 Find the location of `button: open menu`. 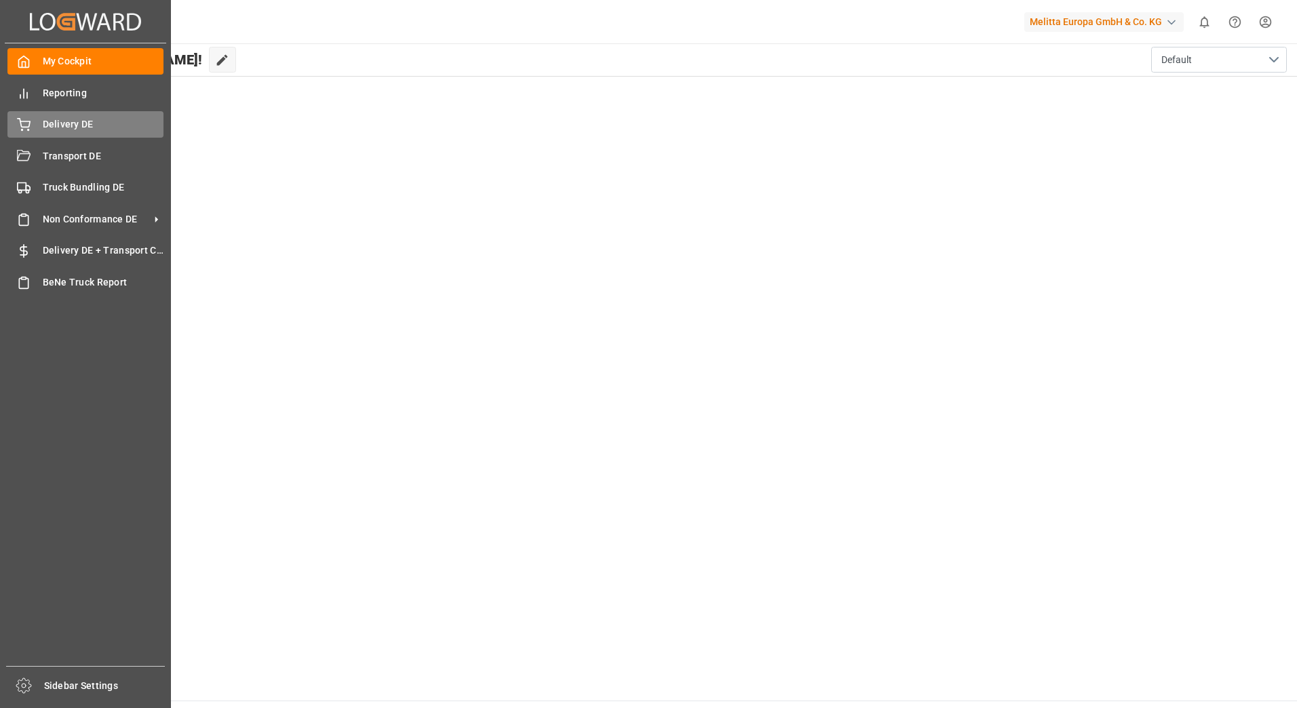

button: open menu is located at coordinates (1219, 60).